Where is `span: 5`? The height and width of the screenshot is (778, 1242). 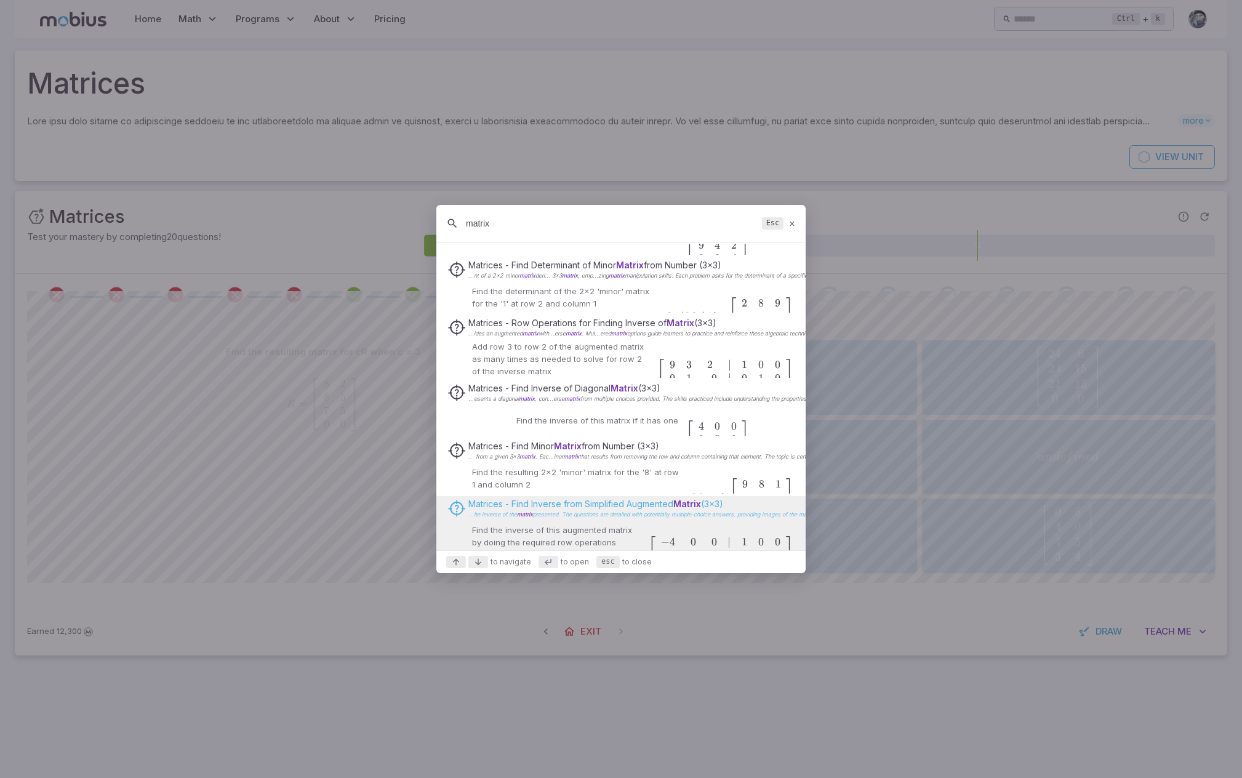
span: 5 is located at coordinates (717, 439).